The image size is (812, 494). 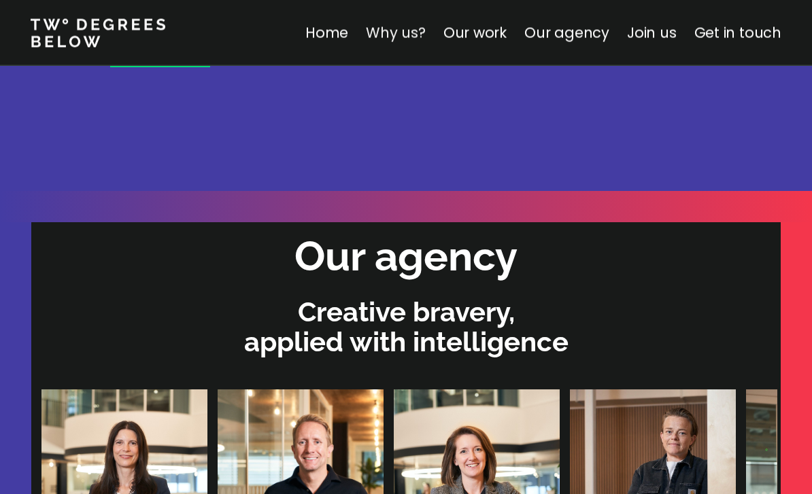 I want to click on a: Home, so click(x=326, y=33).